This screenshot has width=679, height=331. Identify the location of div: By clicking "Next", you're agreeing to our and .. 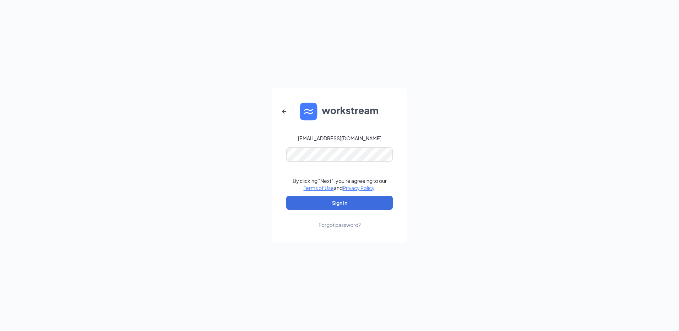
(339, 184).